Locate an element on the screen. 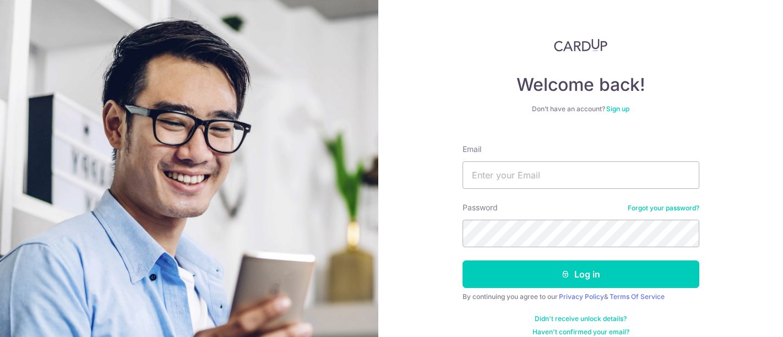 This screenshot has height=337, width=783. label: Email is located at coordinates (472, 149).